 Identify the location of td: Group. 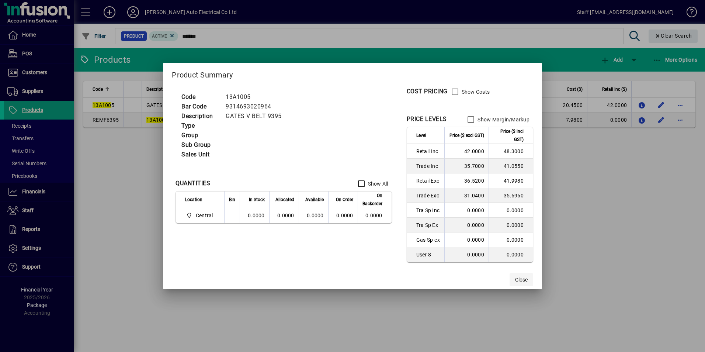
(200, 135).